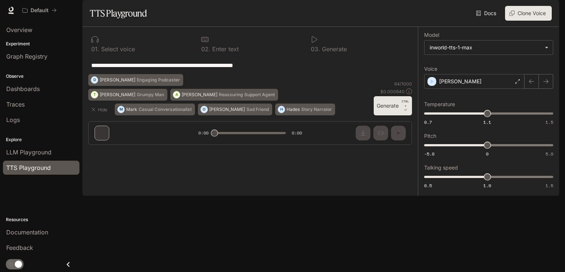  Describe the element at coordinates (441, 167) in the screenshot. I see `p: Talking speed` at that location.